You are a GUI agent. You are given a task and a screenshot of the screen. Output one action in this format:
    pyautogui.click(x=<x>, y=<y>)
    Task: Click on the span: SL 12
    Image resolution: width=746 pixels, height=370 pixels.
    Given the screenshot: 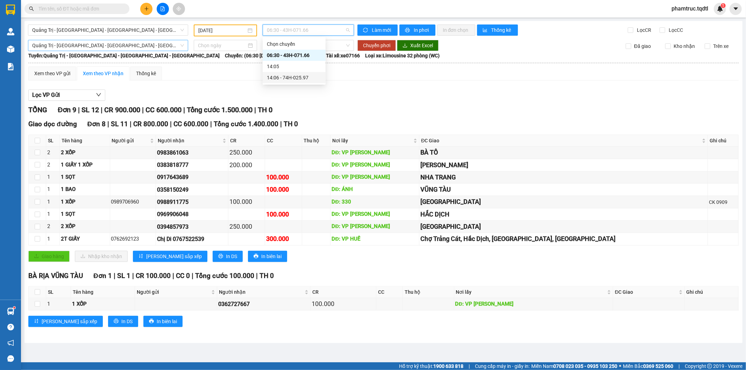 What is the action you would take?
    pyautogui.click(x=90, y=110)
    